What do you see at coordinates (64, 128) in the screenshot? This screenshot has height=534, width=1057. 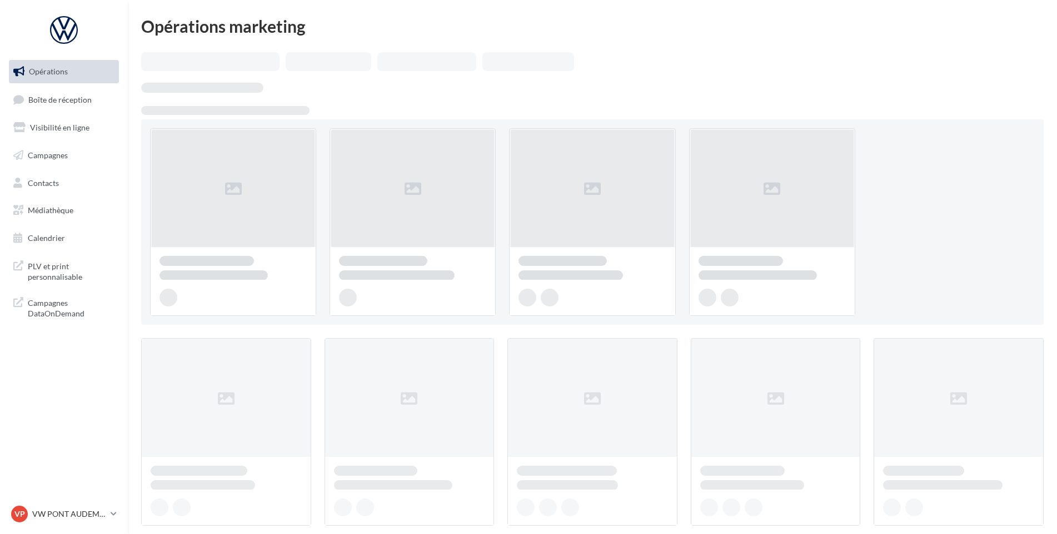 I see `a: Visibilité en ligne` at bounding box center [64, 128].